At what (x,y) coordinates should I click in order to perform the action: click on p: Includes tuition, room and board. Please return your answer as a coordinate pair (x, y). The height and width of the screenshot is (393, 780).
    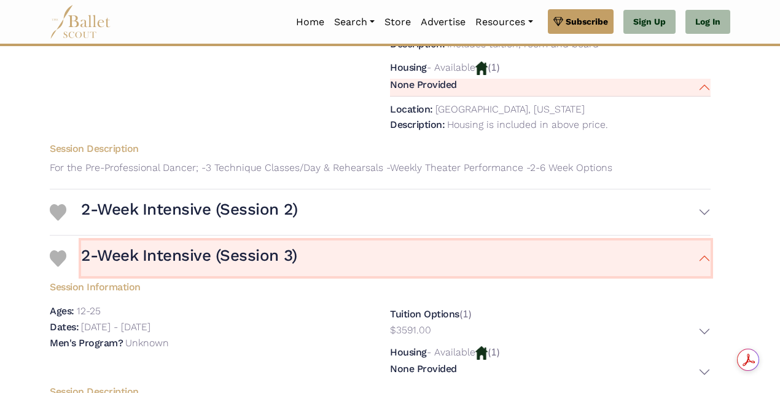
    Looking at the image, I should click on (523, 44).